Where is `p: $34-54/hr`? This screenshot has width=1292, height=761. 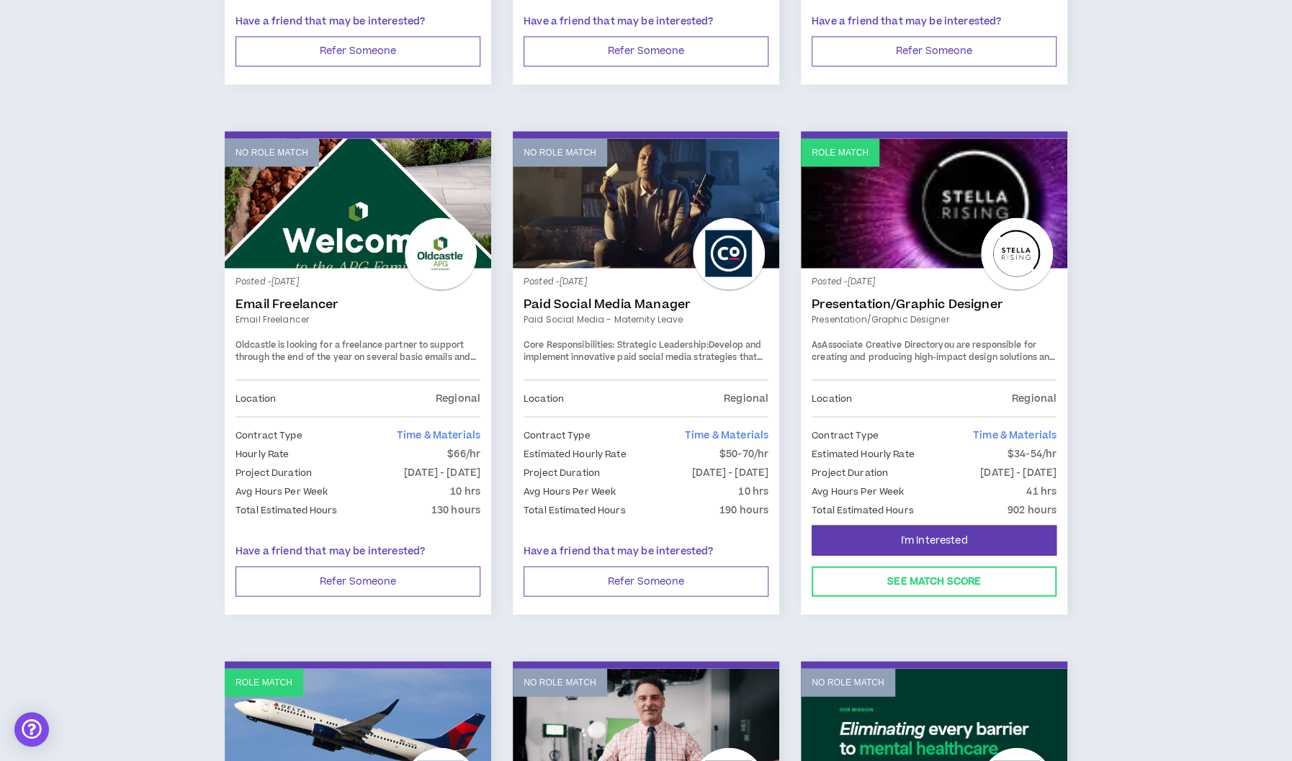 p: $34-54/hr is located at coordinates (1032, 454).